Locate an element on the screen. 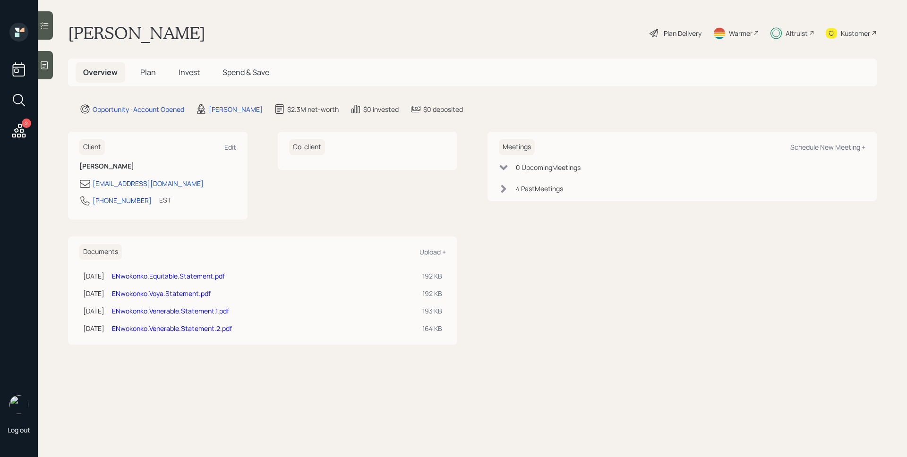 The image size is (907, 457). span: Overview is located at coordinates (100, 72).